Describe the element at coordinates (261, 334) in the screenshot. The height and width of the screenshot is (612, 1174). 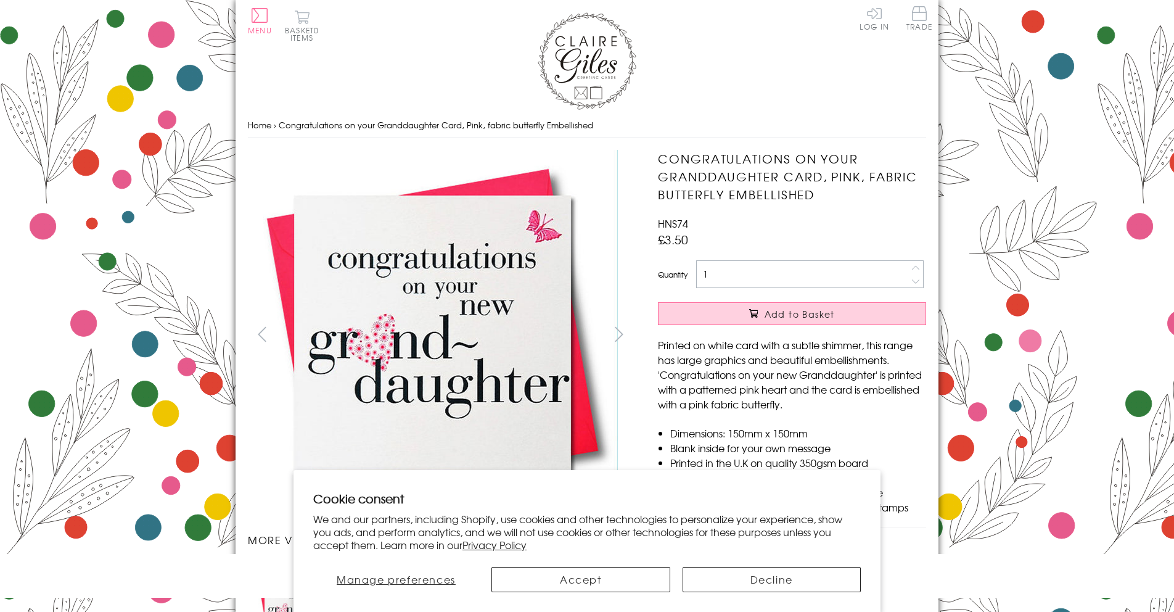
I see `button: prev` at that location.